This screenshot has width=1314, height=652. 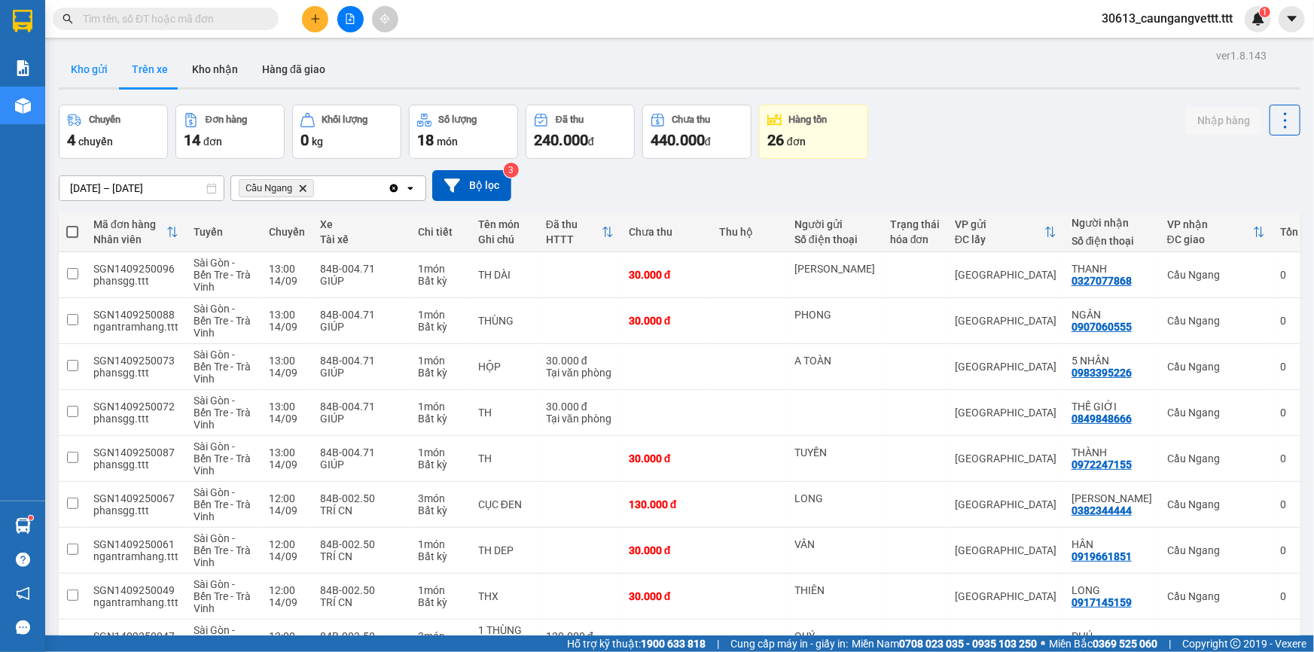 What do you see at coordinates (1101, 373) in the screenshot?
I see `div: 0983395226` at bounding box center [1101, 373].